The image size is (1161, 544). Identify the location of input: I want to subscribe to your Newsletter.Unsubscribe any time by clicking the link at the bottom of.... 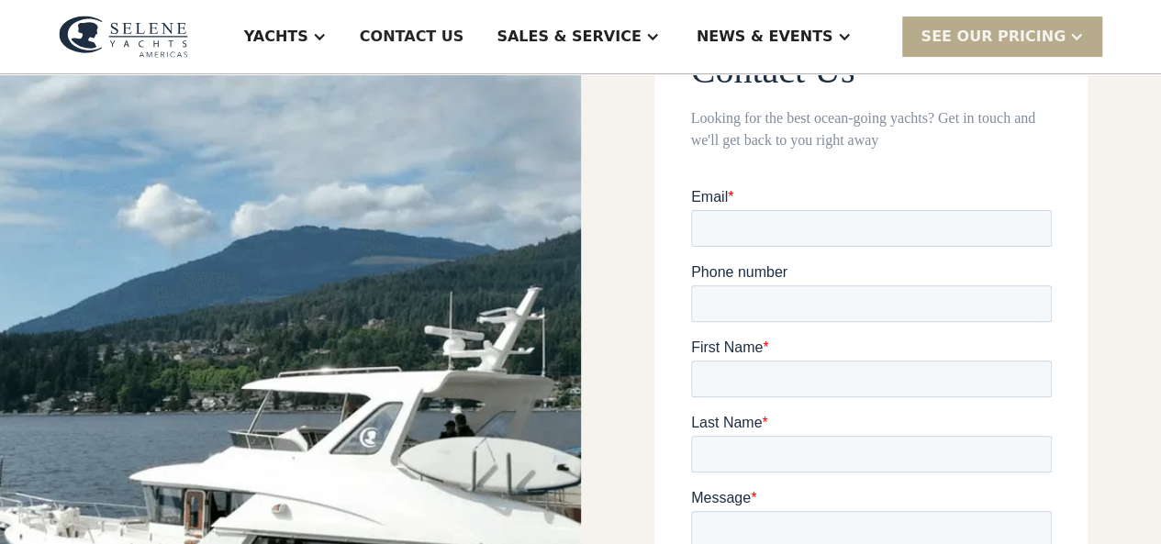
(10, 414).